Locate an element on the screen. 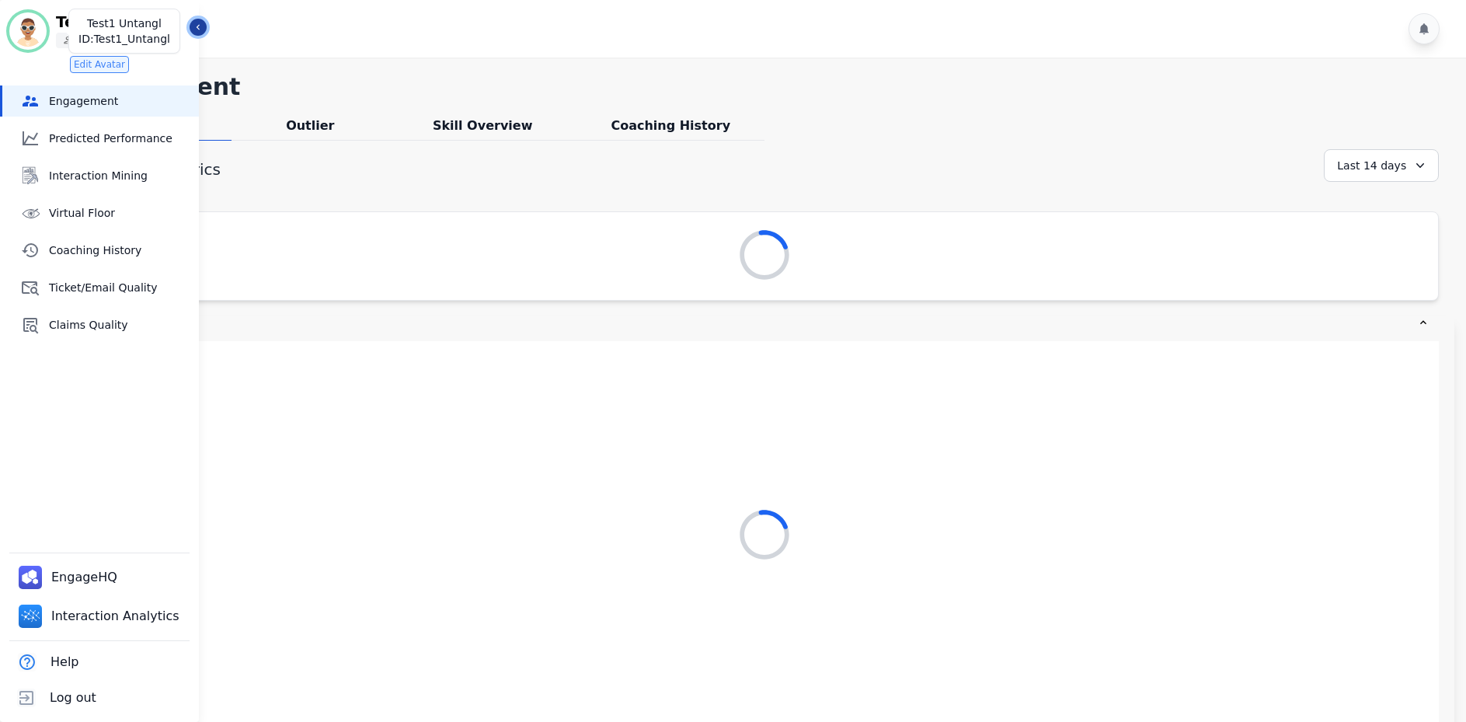 The height and width of the screenshot is (722, 1466). span: Interaction Analytics is located at coordinates (117, 616).